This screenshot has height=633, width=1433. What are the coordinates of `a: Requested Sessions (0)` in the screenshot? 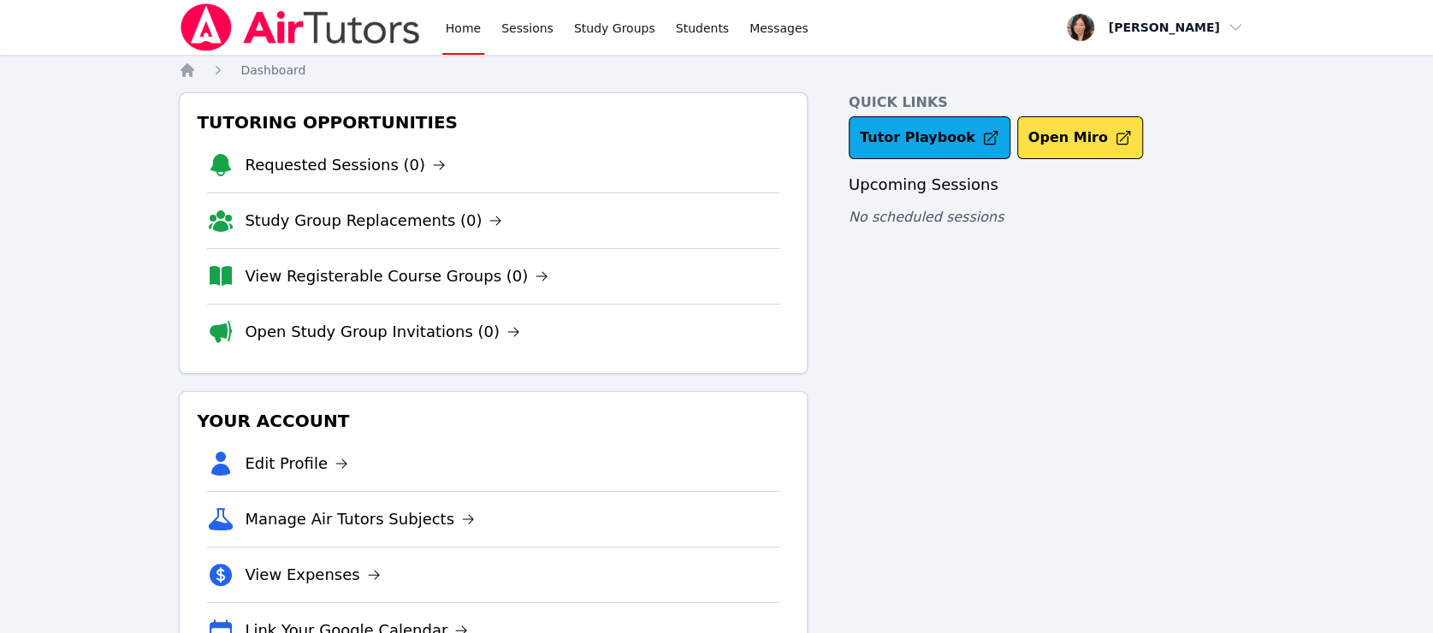 It's located at (345, 165).